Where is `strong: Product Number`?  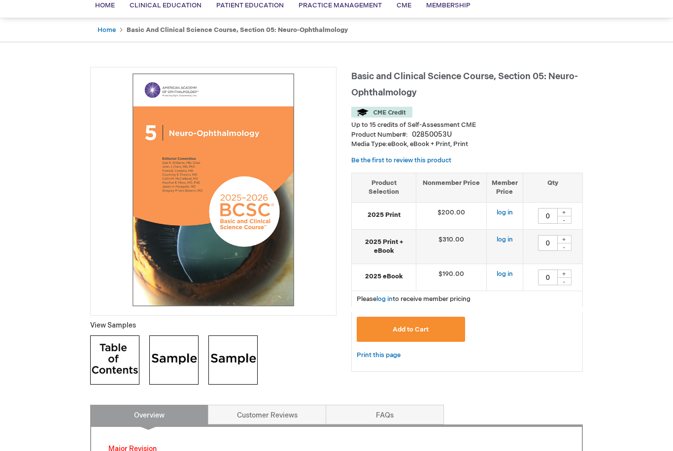
strong: Product Number is located at coordinates (379, 135).